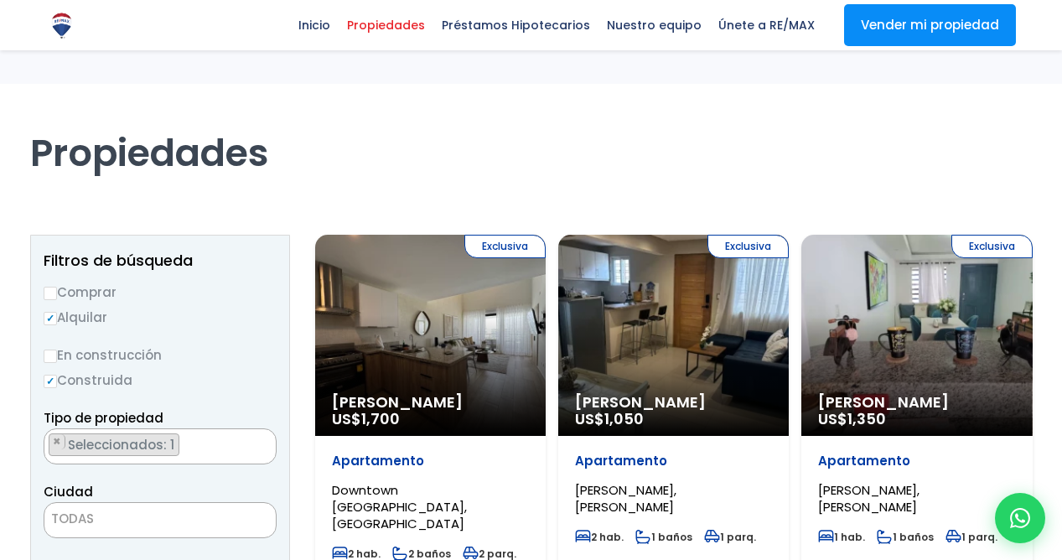 The image size is (1062, 560). Describe the element at coordinates (50, 293) in the screenshot. I see `input: Comprar` at that location.